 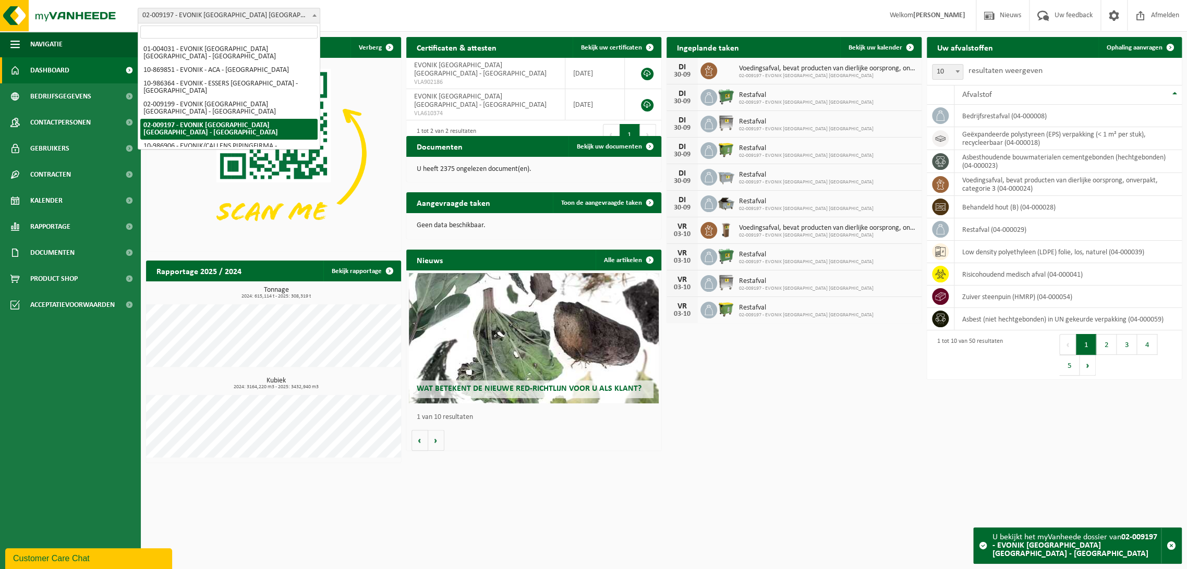 I want to click on span: 02-009197 - EVONIK ANTWERPEN NV - ANTWERPEN, so click(x=229, y=16).